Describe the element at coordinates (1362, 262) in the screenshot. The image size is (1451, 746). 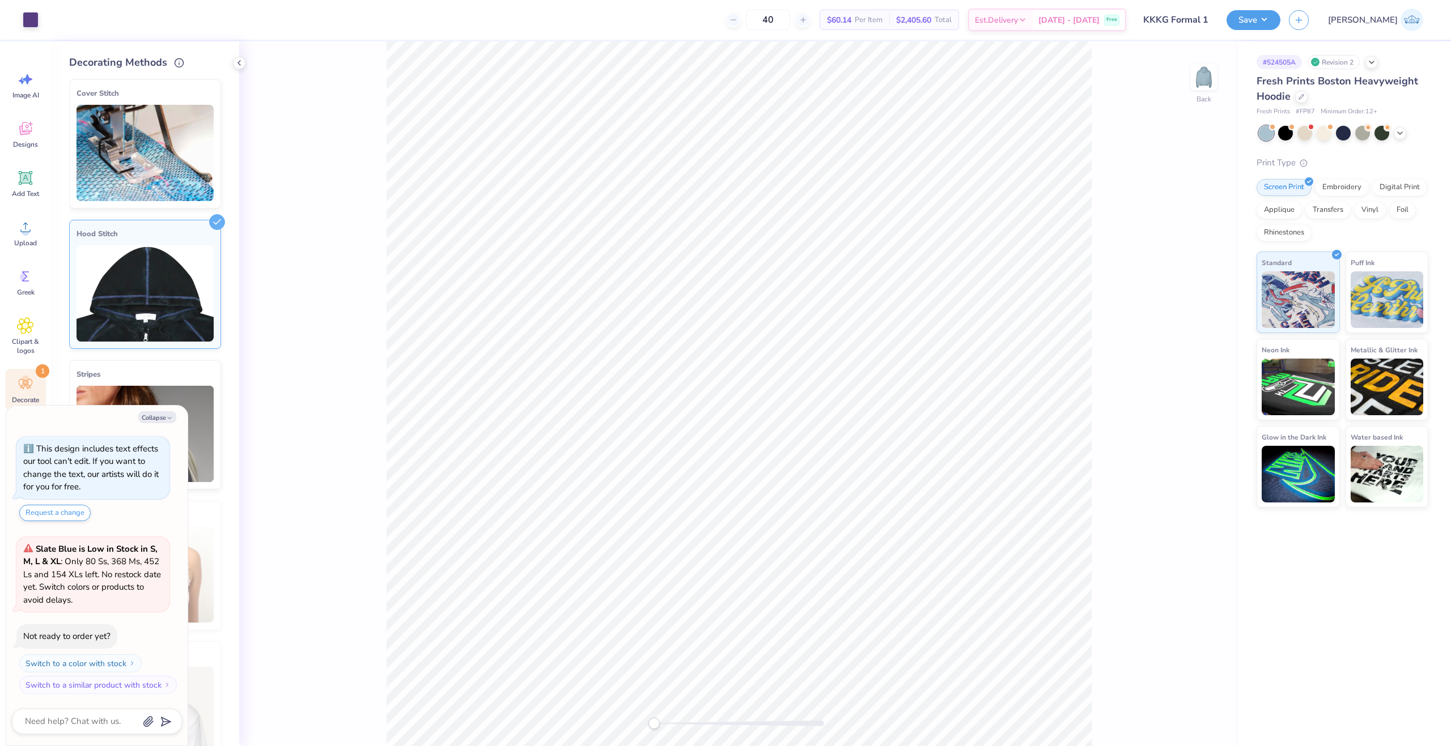
I see `span: Puff Ink` at that location.